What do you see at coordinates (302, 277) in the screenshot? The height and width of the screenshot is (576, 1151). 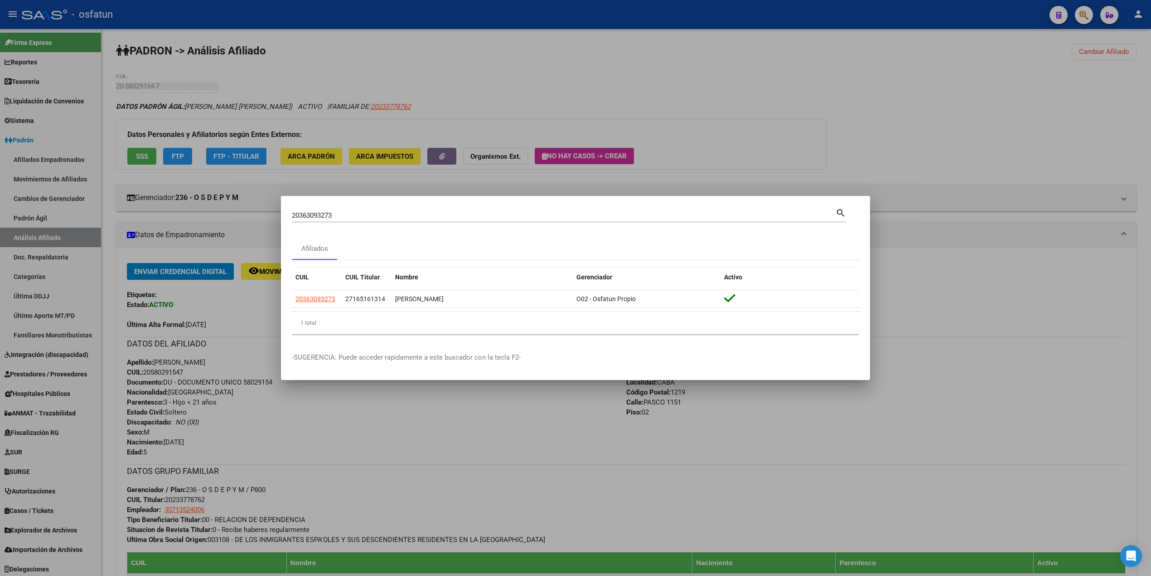 I see `span: CUIL` at bounding box center [302, 277].